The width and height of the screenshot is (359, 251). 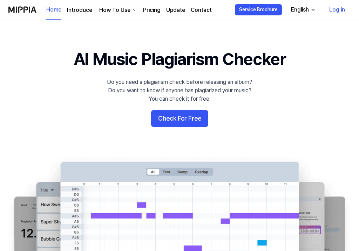 What do you see at coordinates (175, 10) in the screenshot?
I see `a: Update` at bounding box center [175, 10].